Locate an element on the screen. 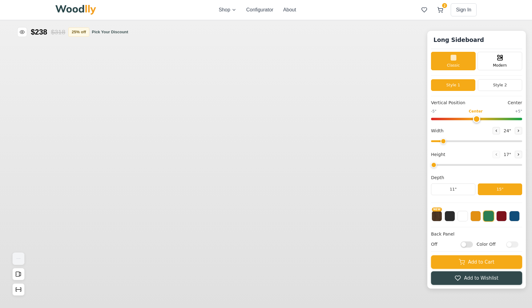  button: Red is located at coordinates (502, 216).